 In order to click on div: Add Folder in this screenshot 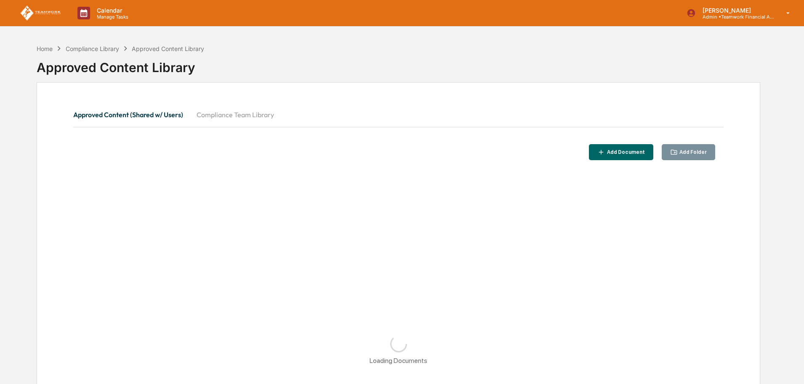, I will do `click(692, 152)`.